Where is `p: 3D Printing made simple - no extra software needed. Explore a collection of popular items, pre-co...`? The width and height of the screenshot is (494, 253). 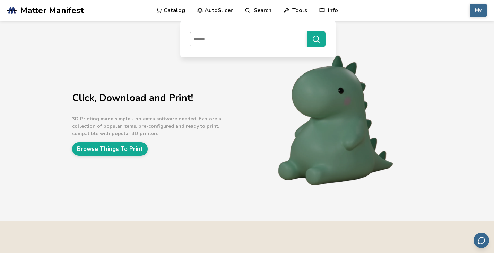 p: 3D Printing made simple - no extra software needed. Explore a collection of popular items, pre-co... is located at coordinates (159, 126).